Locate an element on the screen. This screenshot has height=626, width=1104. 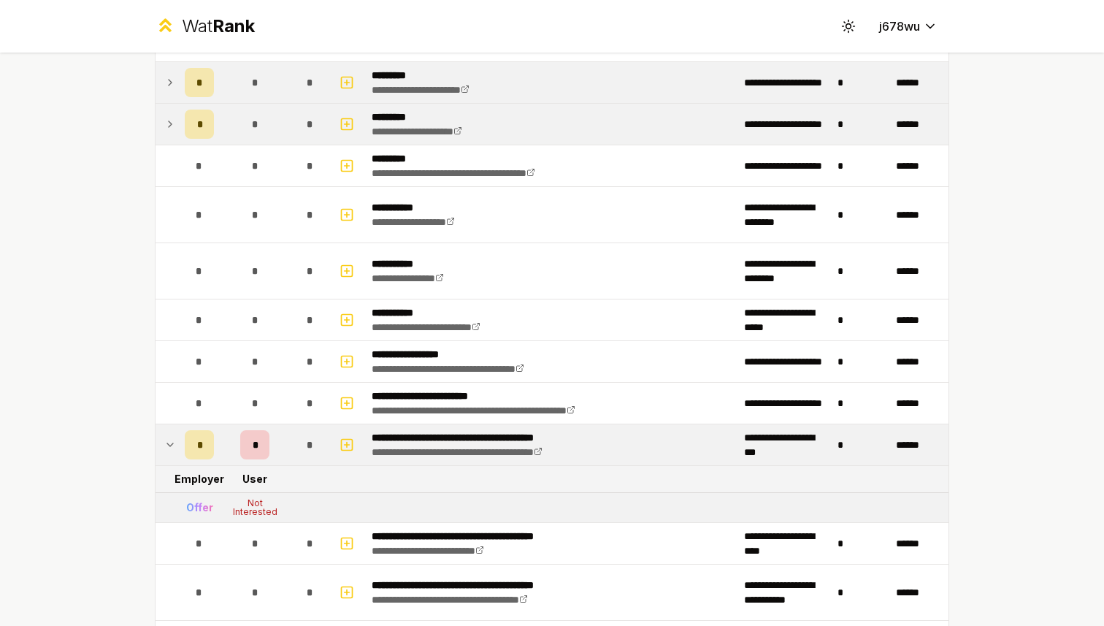
span: Rank is located at coordinates (234, 26).